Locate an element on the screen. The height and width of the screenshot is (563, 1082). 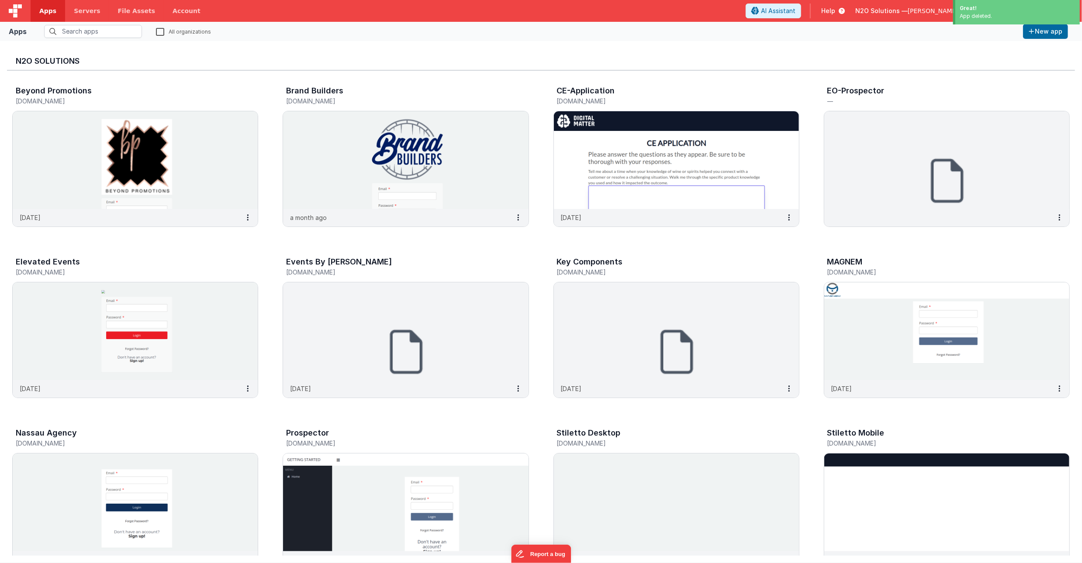
h3: Key Components is located at coordinates (590, 262).